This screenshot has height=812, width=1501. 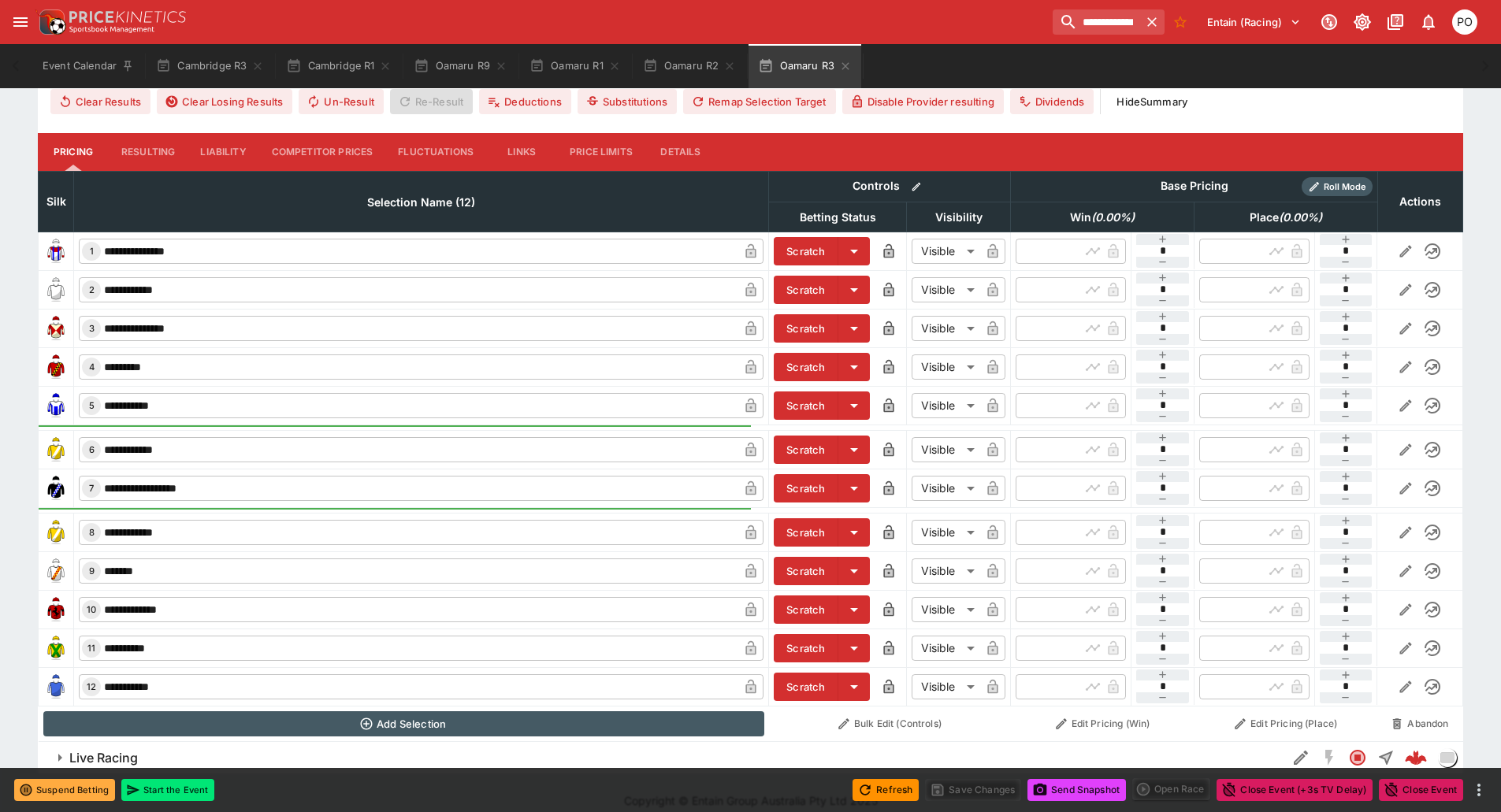 What do you see at coordinates (56, 406) in the screenshot?
I see `img: runner 5` at bounding box center [56, 406].